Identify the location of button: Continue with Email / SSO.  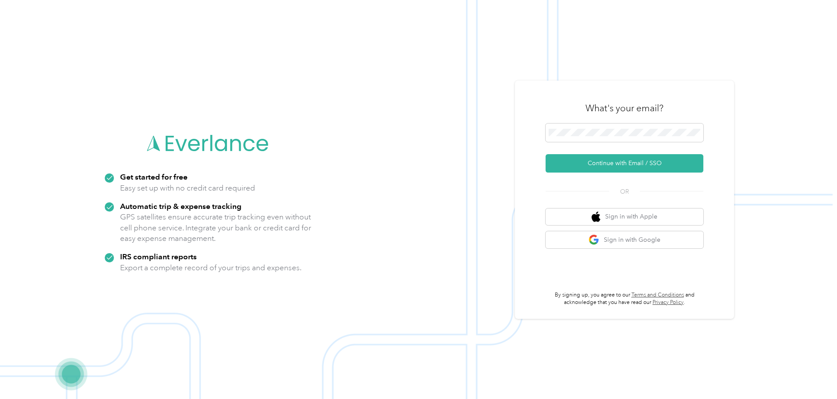
(625, 164).